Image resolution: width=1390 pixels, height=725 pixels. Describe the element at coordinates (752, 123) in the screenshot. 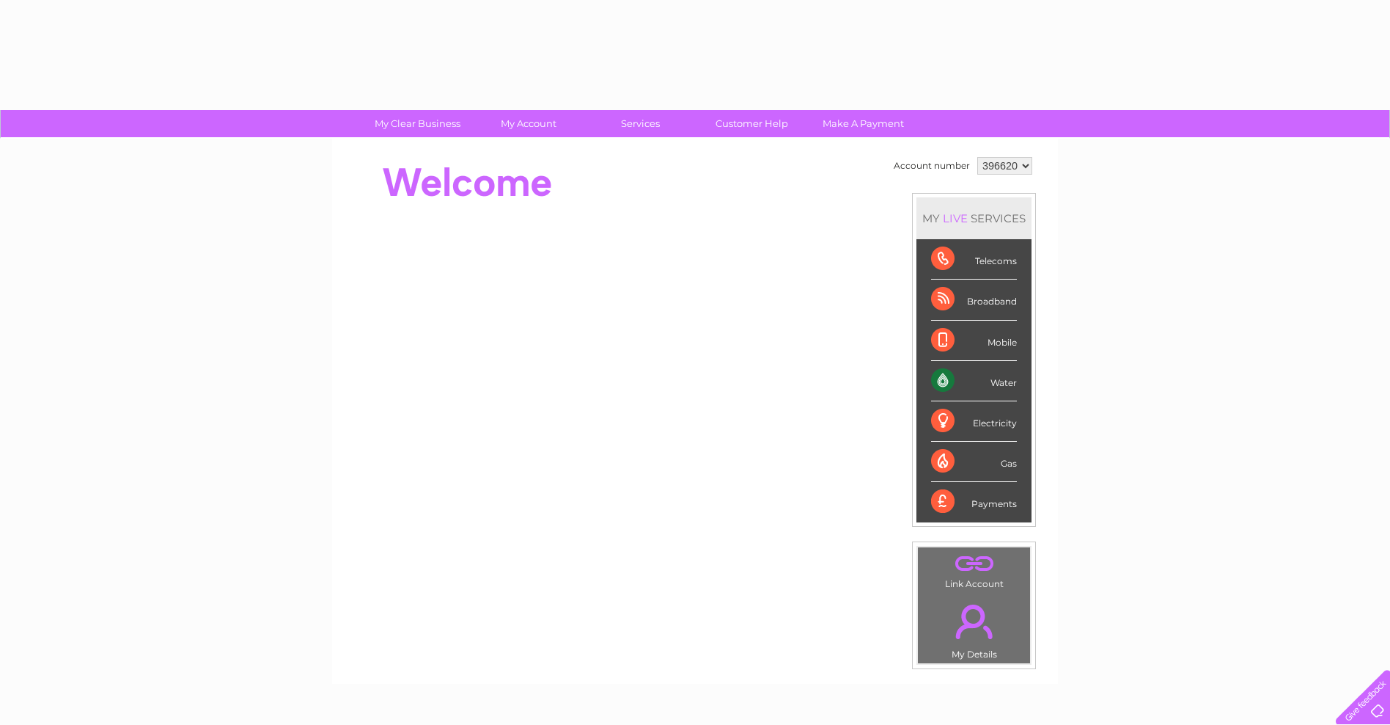

I see `a: Customer Help` at that location.